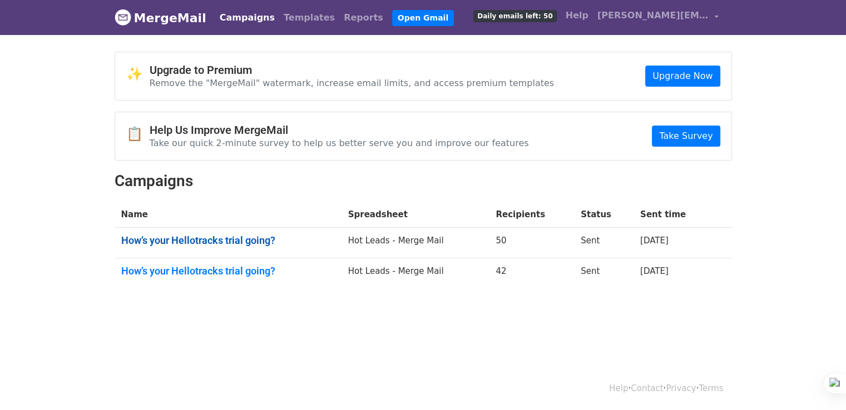 This screenshot has height=410, width=846. I want to click on a: Terms, so click(711, 389).